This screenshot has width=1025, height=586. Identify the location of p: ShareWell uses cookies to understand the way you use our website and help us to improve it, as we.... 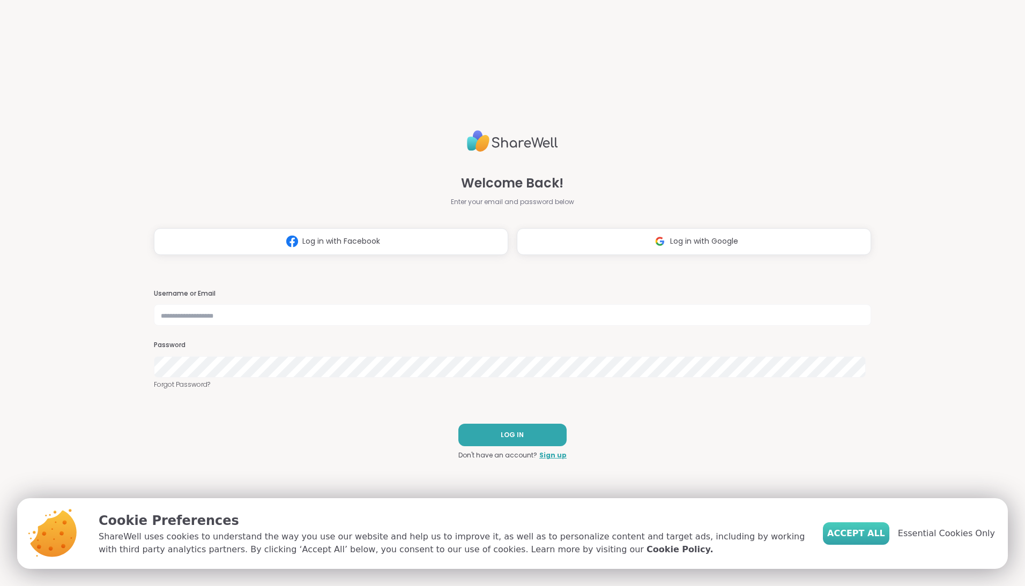
(452, 544).